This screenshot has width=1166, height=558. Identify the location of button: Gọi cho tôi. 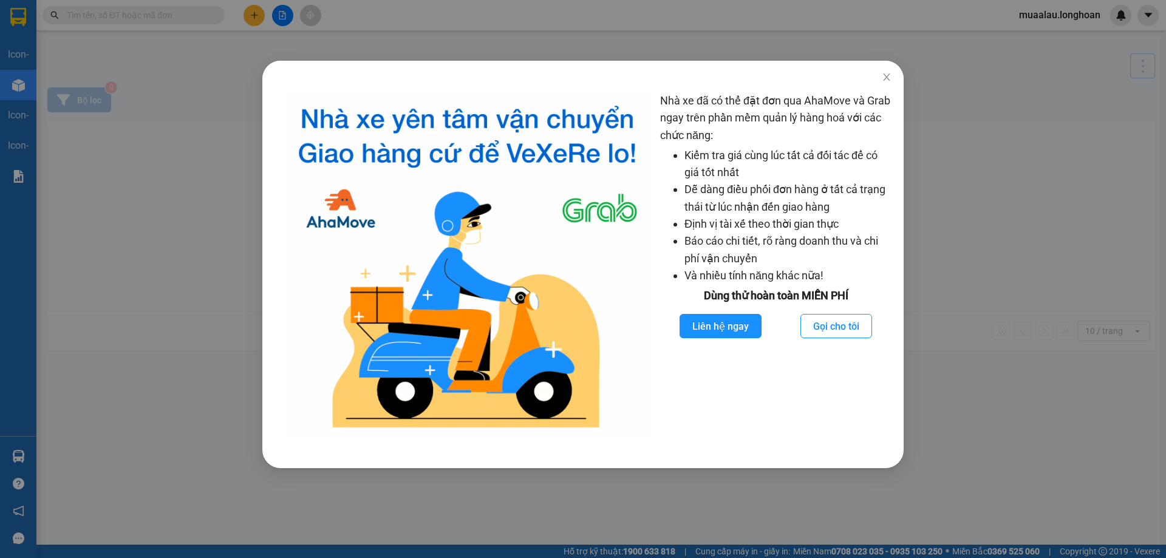
(836, 326).